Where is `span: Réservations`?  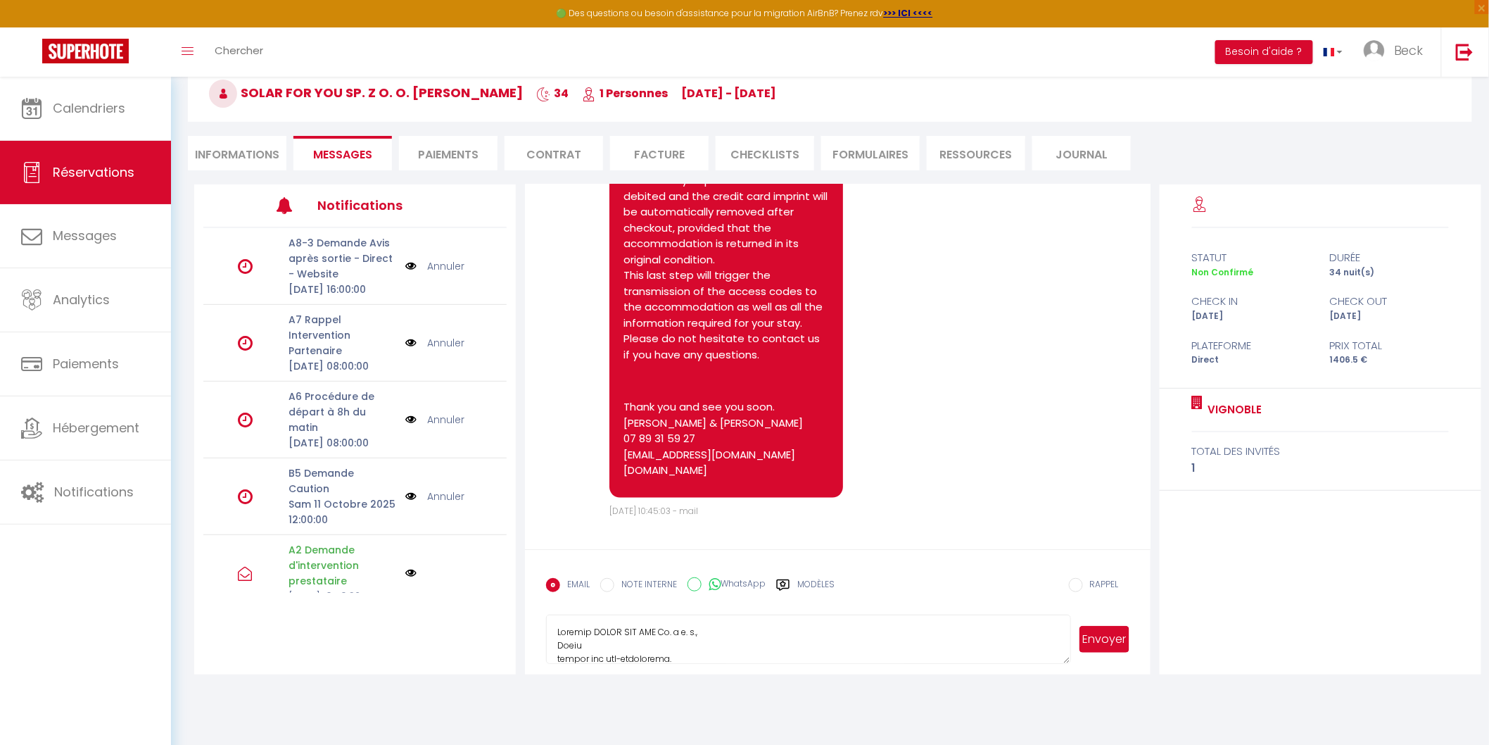
span: Réservations is located at coordinates (94, 172).